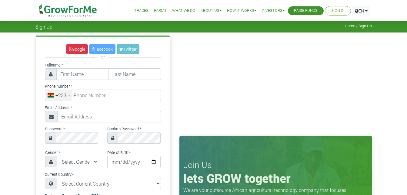  Describe the element at coordinates (135, 74) in the screenshot. I see `input: Last Name` at that location.